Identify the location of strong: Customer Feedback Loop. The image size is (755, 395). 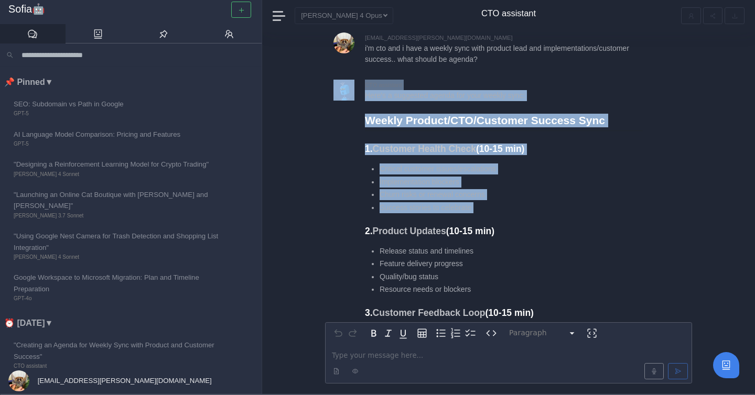
(429, 313).